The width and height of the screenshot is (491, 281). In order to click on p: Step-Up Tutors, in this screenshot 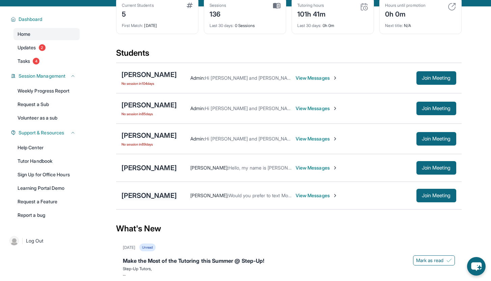, I will do `click(289, 269)`.